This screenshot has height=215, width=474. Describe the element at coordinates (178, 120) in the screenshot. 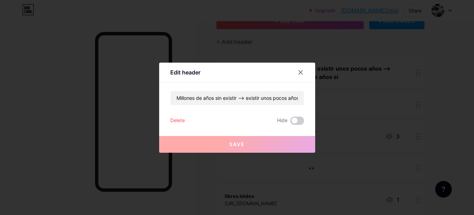

I see `div: Delete` at that location.